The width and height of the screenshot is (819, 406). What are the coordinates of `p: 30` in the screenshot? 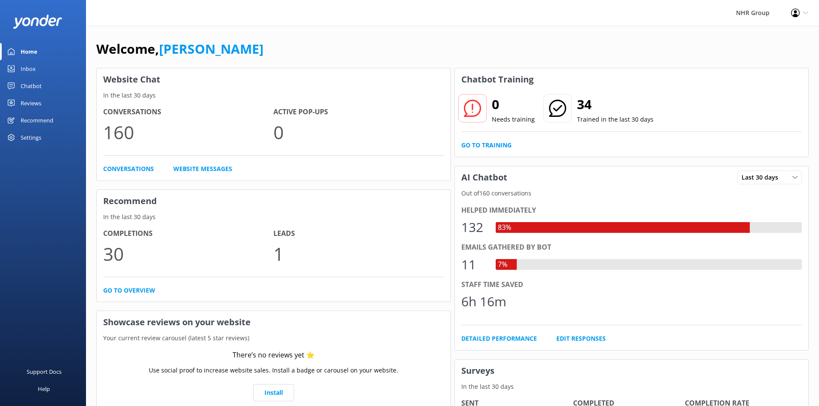 It's located at (188, 254).